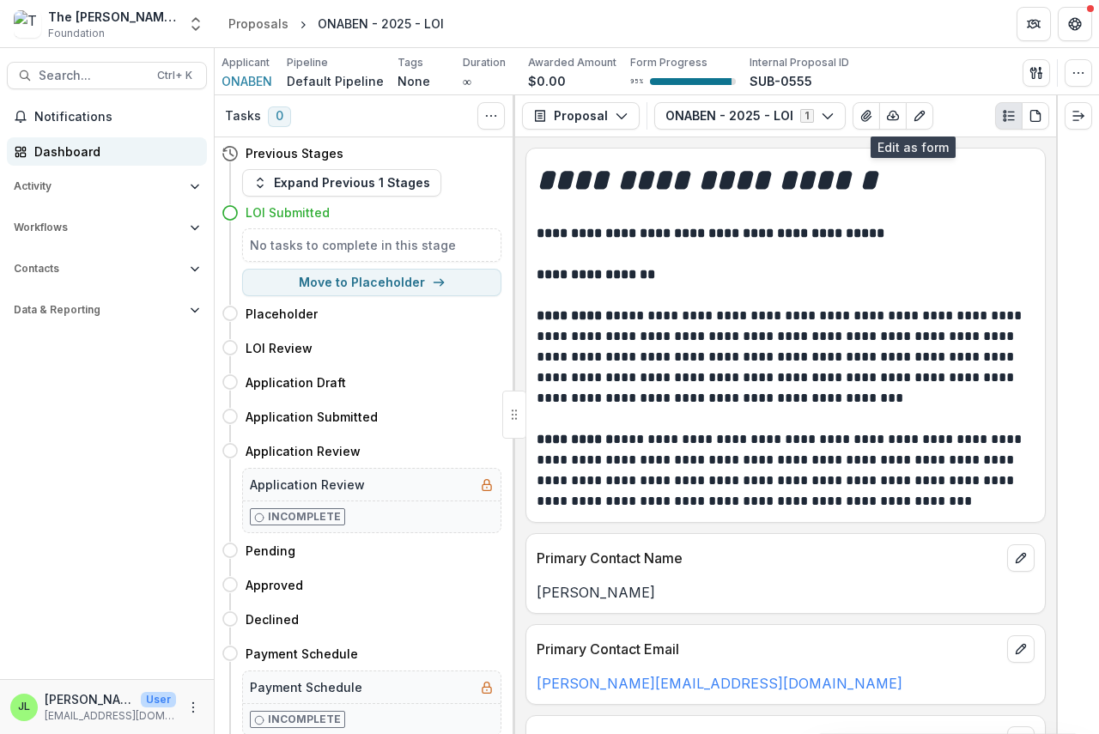 The image size is (1099, 734). What do you see at coordinates (312, 416) in the screenshot?
I see `h4: Application Submitted` at bounding box center [312, 416].